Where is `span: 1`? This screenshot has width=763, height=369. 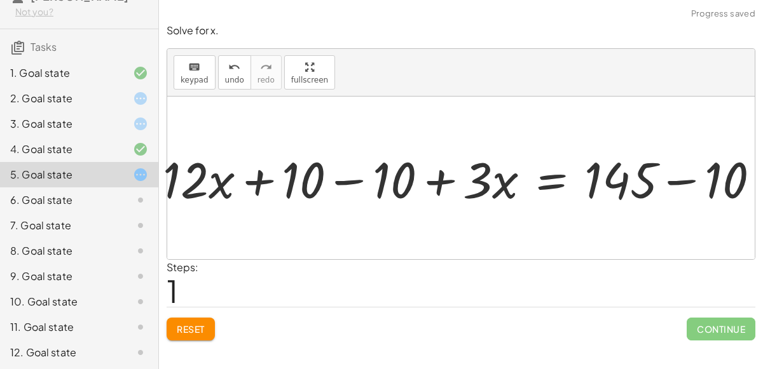 span: 1 is located at coordinates (172, 291).